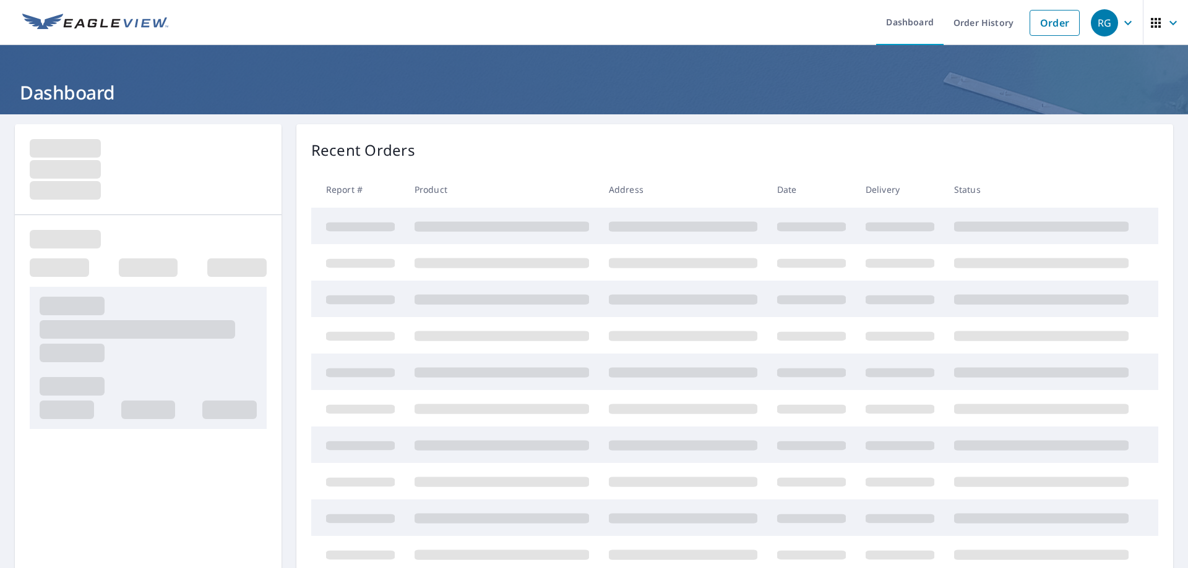 Image resolution: width=1188 pixels, height=568 pixels. Describe the element at coordinates (502, 189) in the screenshot. I see `th: Product` at that location.